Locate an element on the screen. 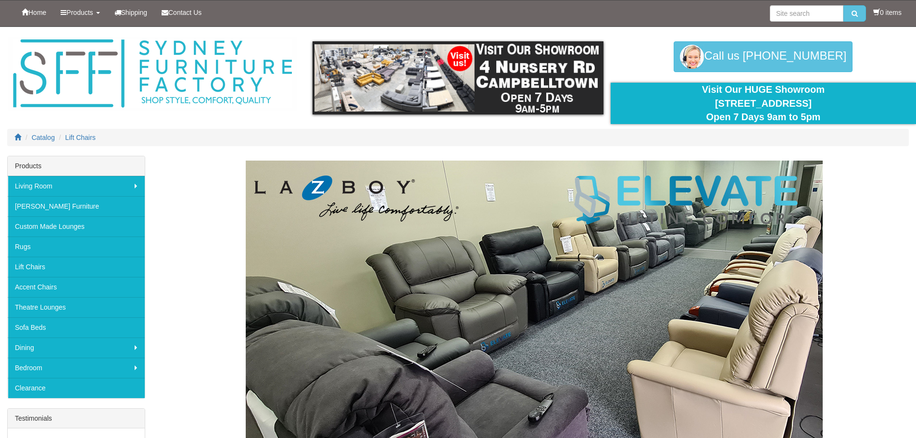 This screenshot has height=438, width=916. span: Catalog is located at coordinates (43, 138).